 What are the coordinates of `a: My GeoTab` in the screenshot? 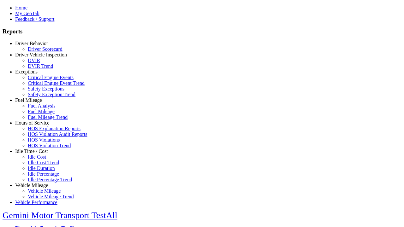 It's located at (27, 13).